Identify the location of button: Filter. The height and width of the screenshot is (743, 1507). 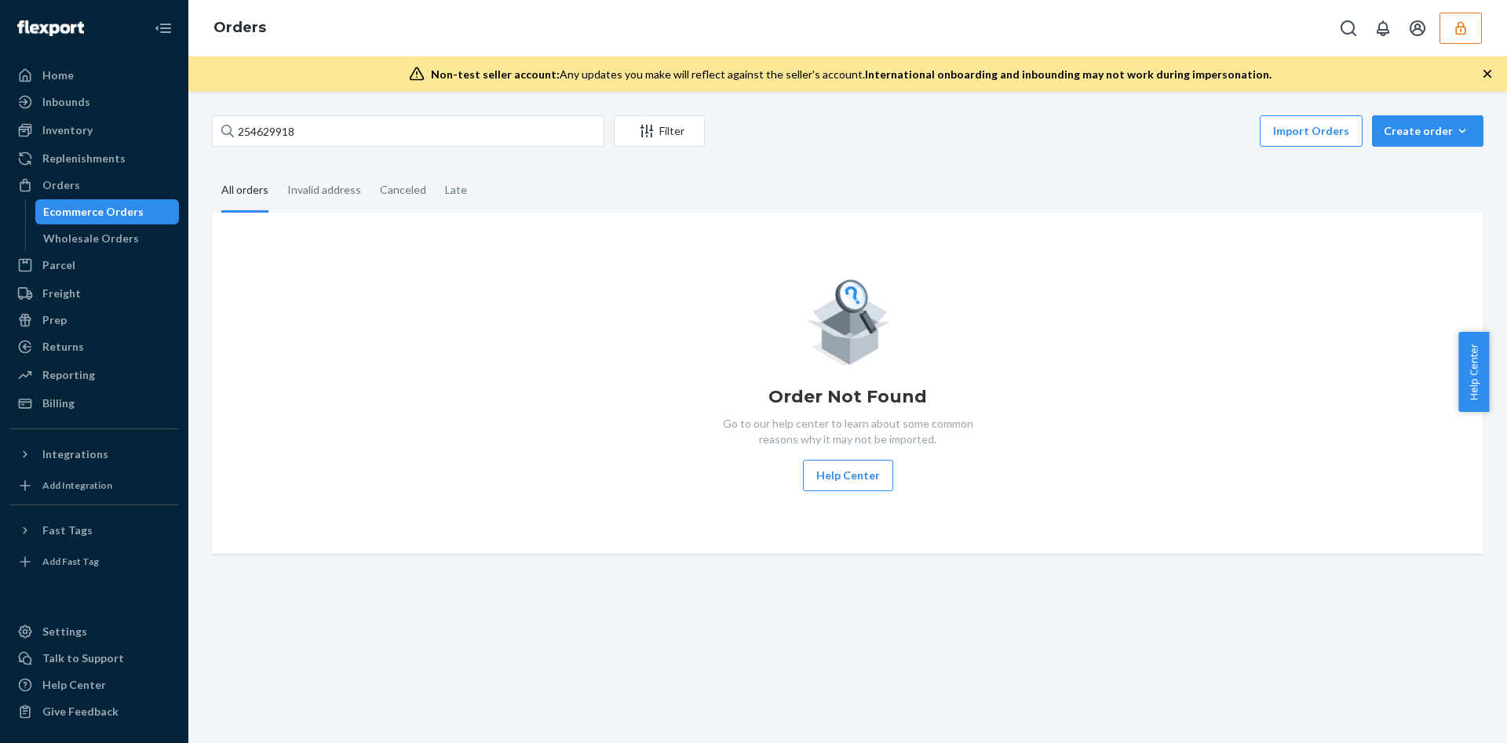
(659, 131).